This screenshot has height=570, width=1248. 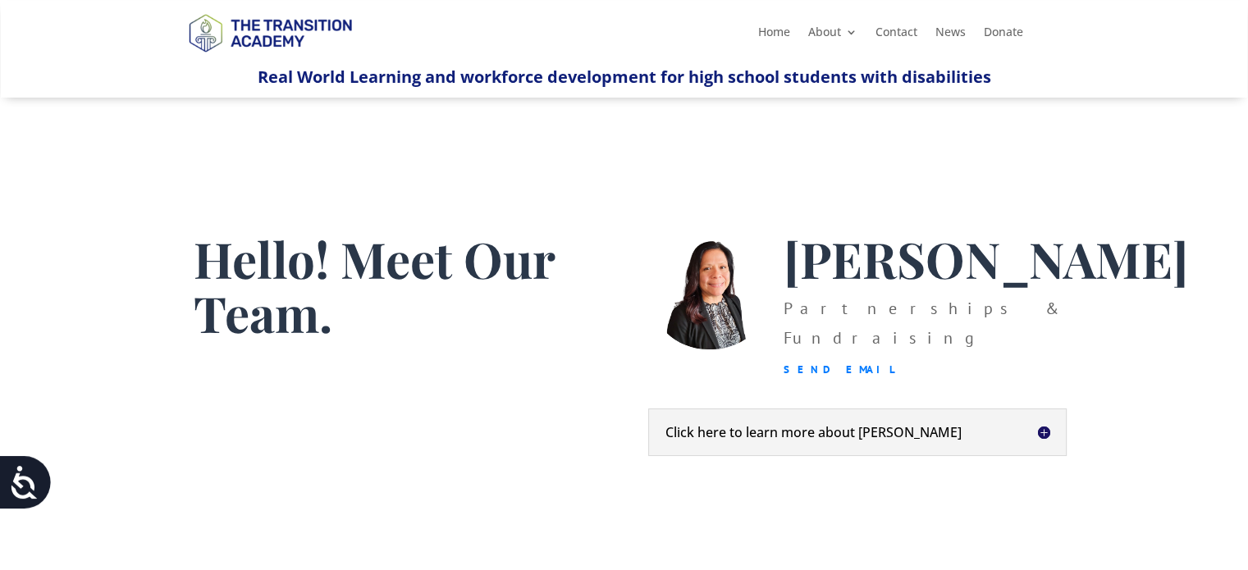 I want to click on a: Send Email, so click(x=839, y=369).